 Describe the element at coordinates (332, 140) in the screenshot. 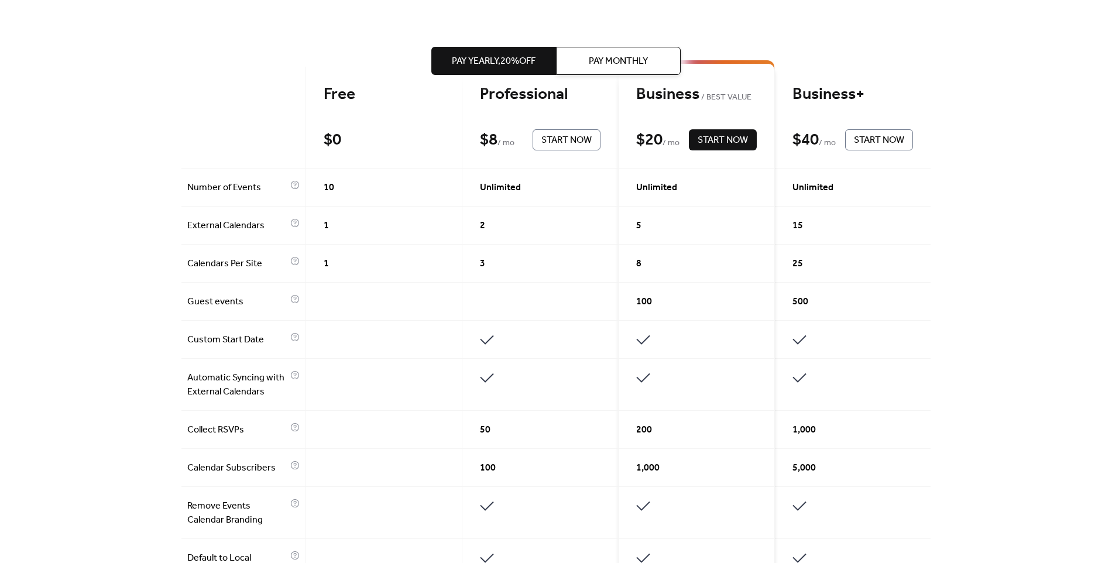

I see `div: $ 0` at that location.